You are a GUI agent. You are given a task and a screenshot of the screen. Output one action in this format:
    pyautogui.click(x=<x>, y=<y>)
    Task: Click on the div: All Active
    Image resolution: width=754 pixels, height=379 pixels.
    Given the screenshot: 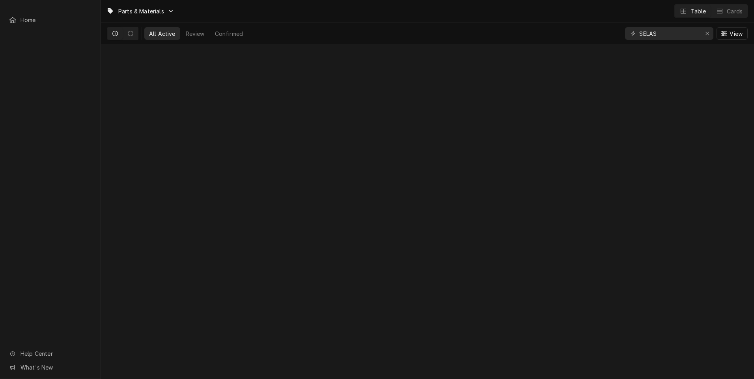 What is the action you would take?
    pyautogui.click(x=162, y=34)
    